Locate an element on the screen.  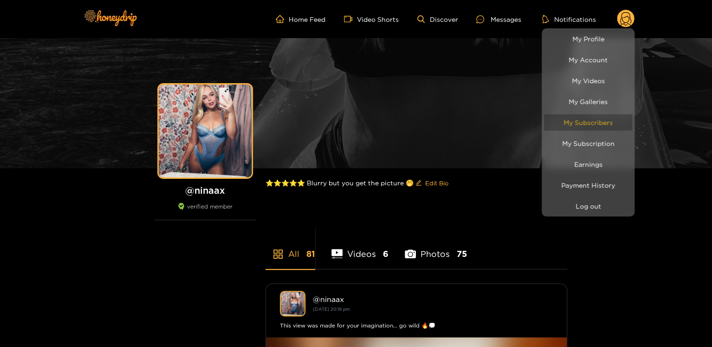
a: My Profile is located at coordinates (588, 39).